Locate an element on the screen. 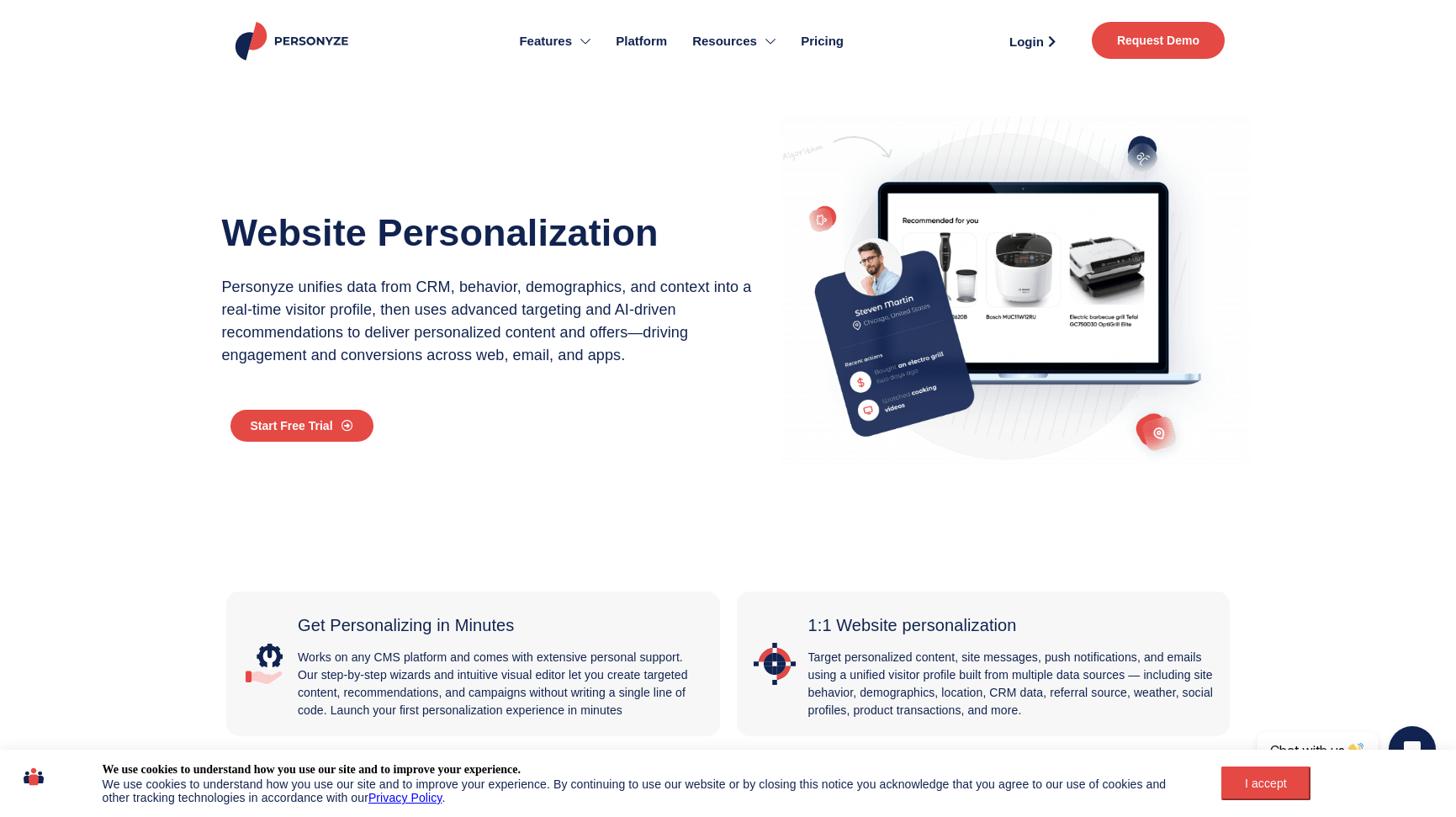 The width and height of the screenshot is (1456, 817). a: Login is located at coordinates (1032, 41).